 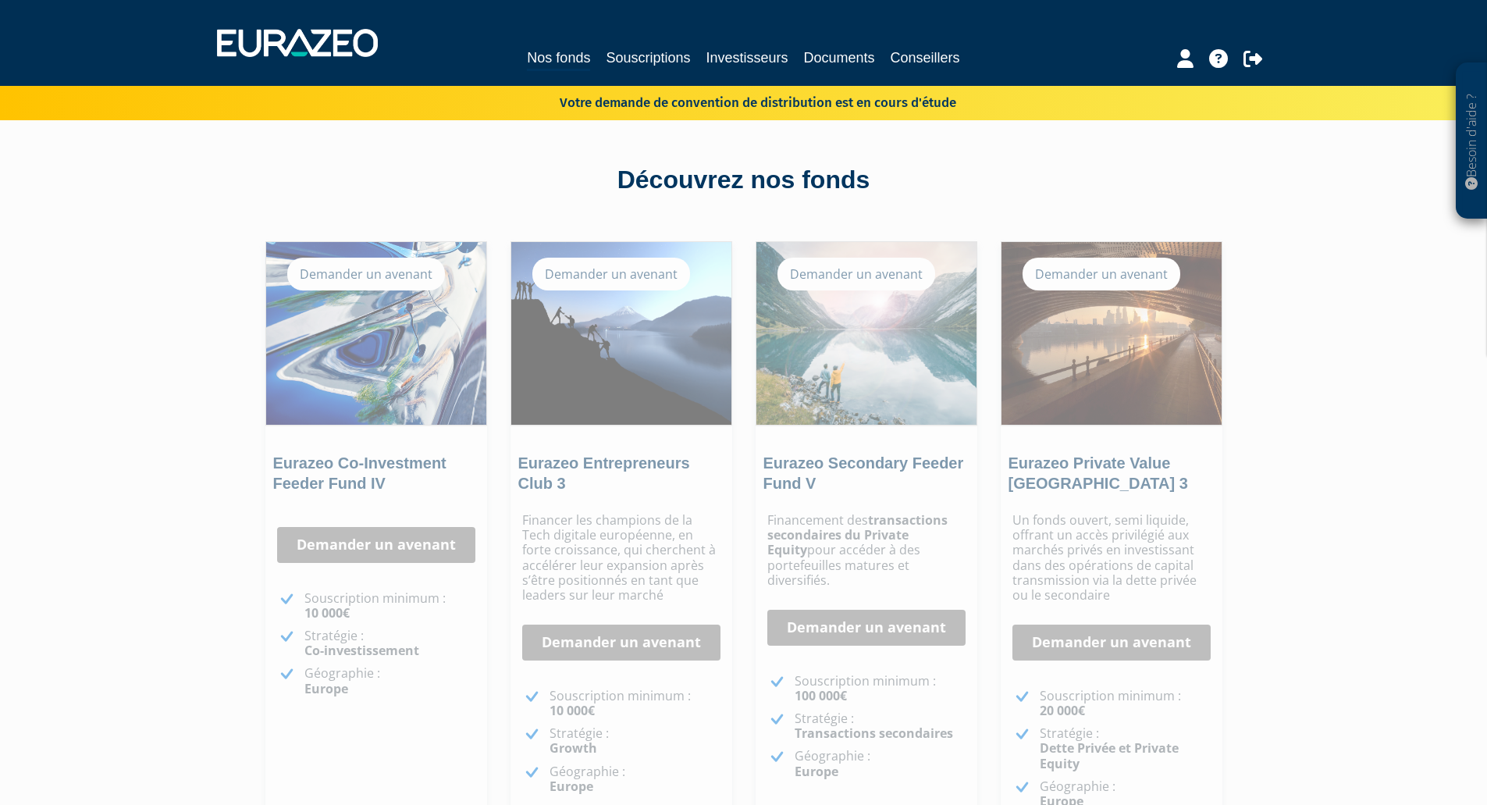 I want to click on strong: Dette Privée et Private Equity, so click(x=1109, y=755).